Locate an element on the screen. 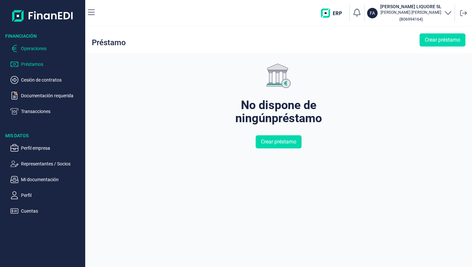 This screenshot has width=472, height=267. p: Documentación requerida is located at coordinates (52, 96).